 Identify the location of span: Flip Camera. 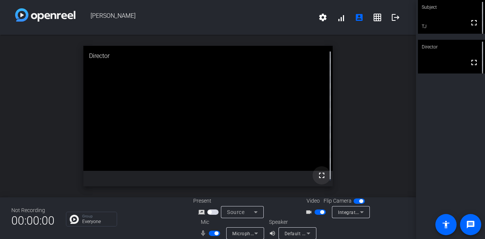
(338, 201).